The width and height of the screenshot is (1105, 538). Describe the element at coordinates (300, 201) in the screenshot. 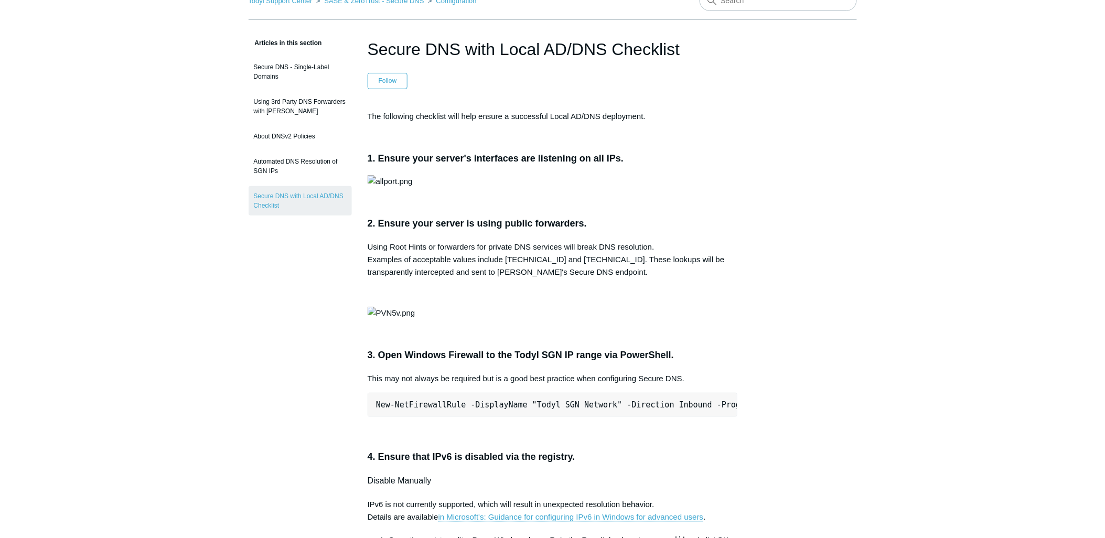

I see `a: Secure DNS with Local AD/DNS Checklist` at that location.